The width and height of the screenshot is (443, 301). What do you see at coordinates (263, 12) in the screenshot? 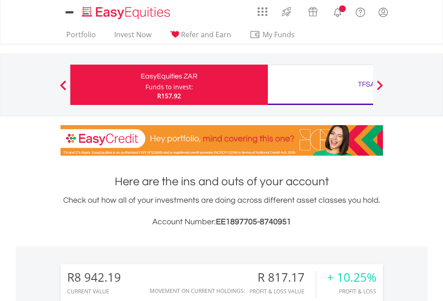
I see `img: grid-menu-icon.svg` at bounding box center [263, 12].